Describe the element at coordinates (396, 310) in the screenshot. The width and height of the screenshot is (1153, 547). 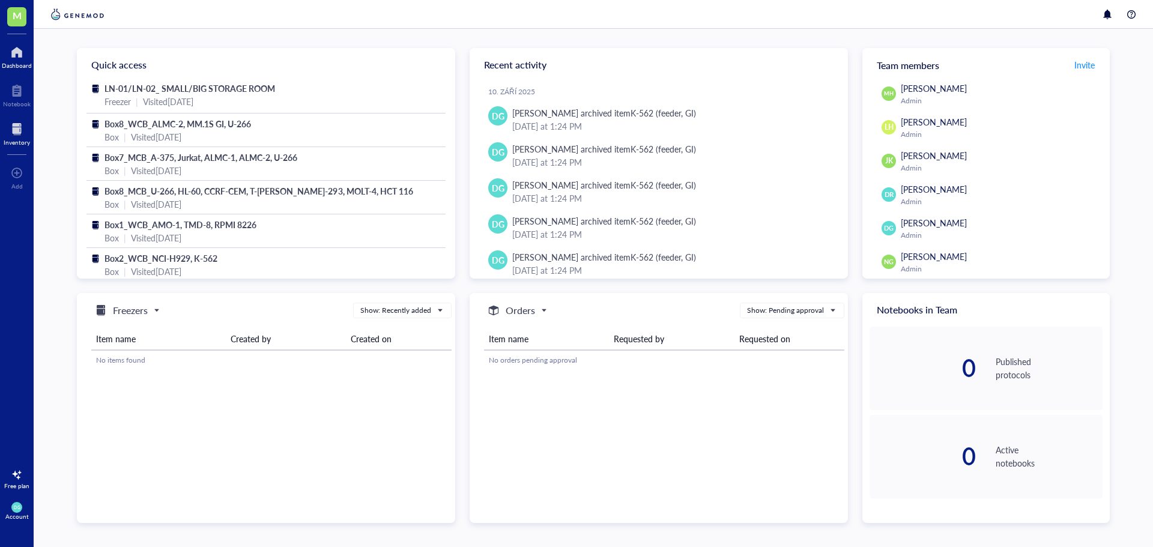
I see `div: Show: Recently added` at that location.